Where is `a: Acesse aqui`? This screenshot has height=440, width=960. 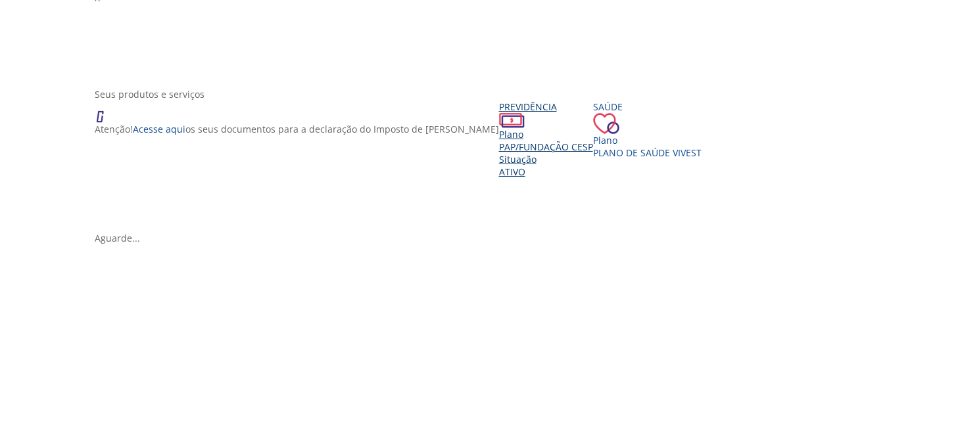
a: Acesse aqui is located at coordinates (159, 129).